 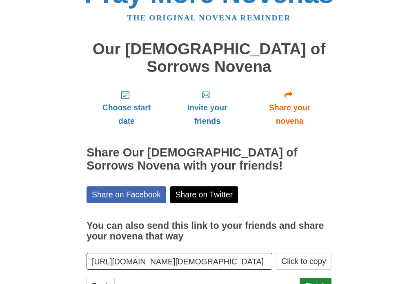 I want to click on a: The original novena reminder, so click(x=209, y=18).